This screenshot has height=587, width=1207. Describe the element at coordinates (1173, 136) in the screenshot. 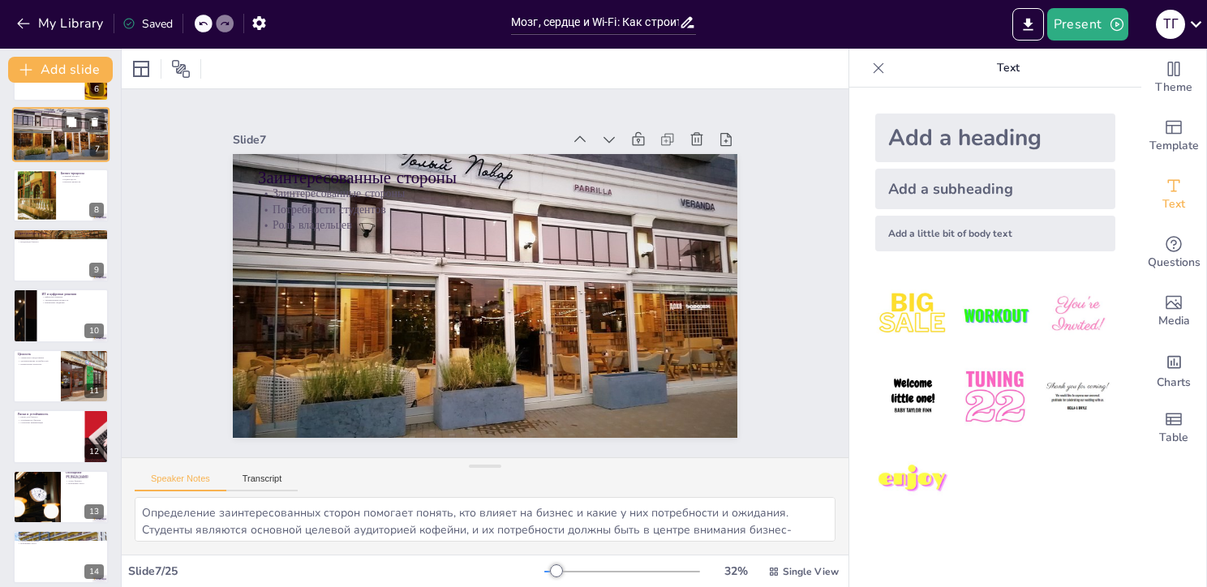

I see `div: Add ready made slides` at that location.